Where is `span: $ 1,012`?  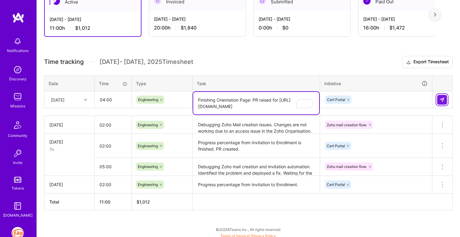 span: $ 1,012 is located at coordinates (143, 202).